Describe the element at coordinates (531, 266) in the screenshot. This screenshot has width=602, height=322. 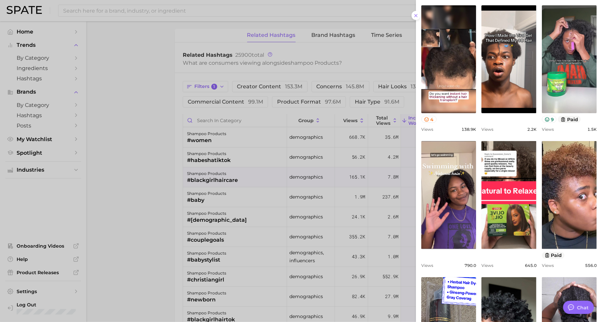
I see `span: 645.0` at that location.